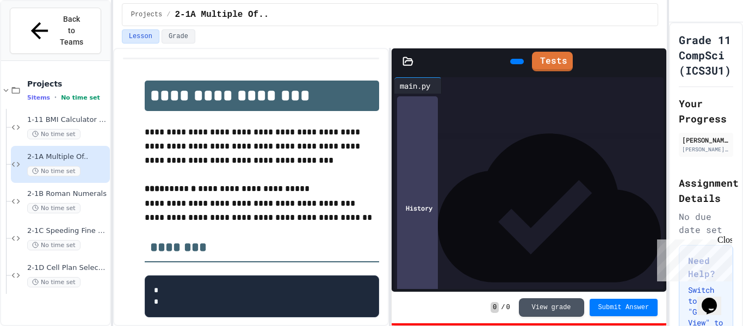  Describe the element at coordinates (140, 36) in the screenshot. I see `button: Lesson` at that location.